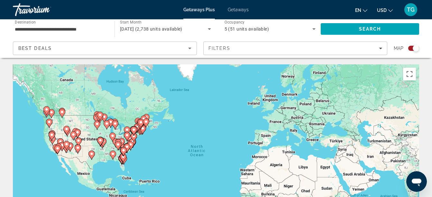 The height and width of the screenshot is (197, 432). I want to click on a: Getaways Plus, so click(199, 10).